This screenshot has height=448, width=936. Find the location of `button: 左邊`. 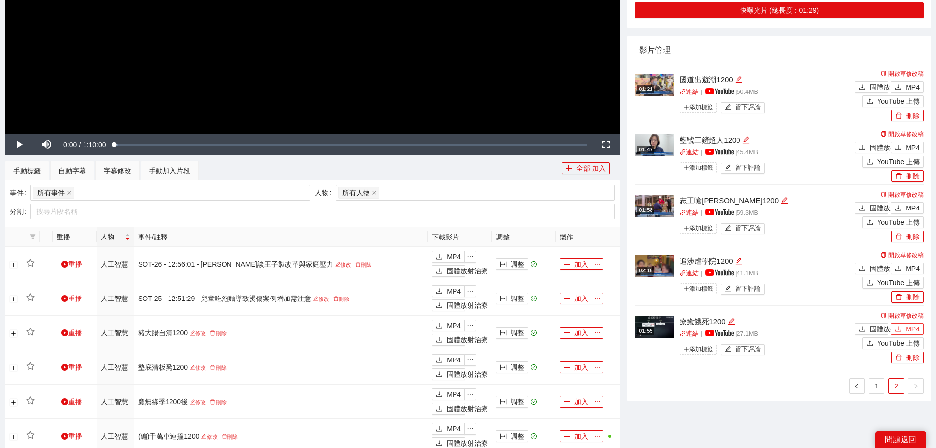

button: 左邊 is located at coordinates (857, 386).